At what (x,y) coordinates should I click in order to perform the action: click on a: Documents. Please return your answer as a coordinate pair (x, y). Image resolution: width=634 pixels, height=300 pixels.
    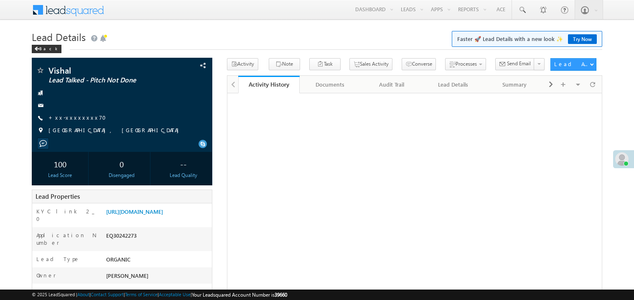
    Looking at the image, I should click on (330, 84).